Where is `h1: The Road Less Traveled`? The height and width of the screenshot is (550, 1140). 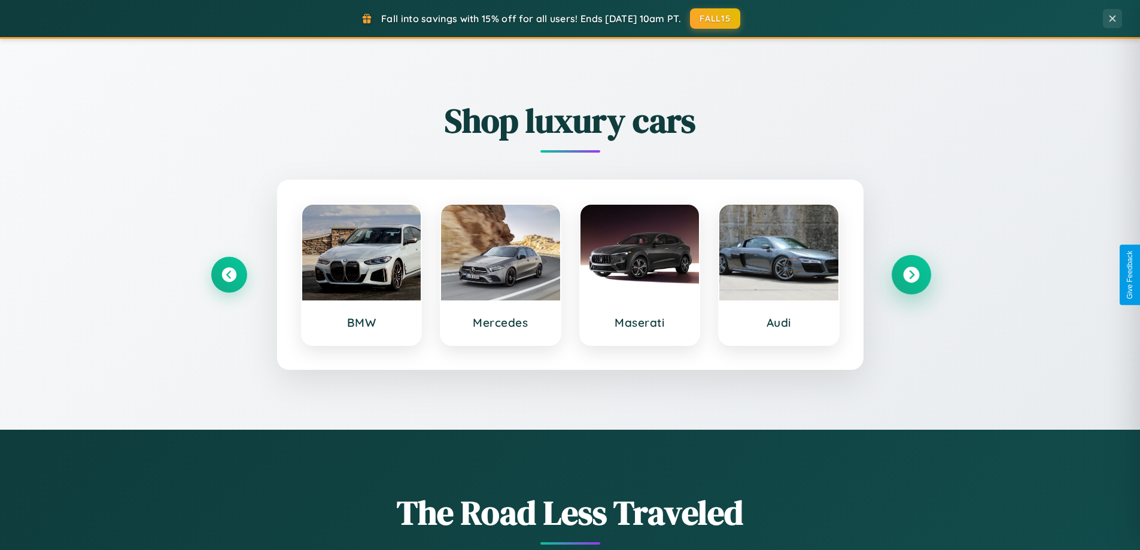 h1: The Road Less Traveled is located at coordinates (570, 512).